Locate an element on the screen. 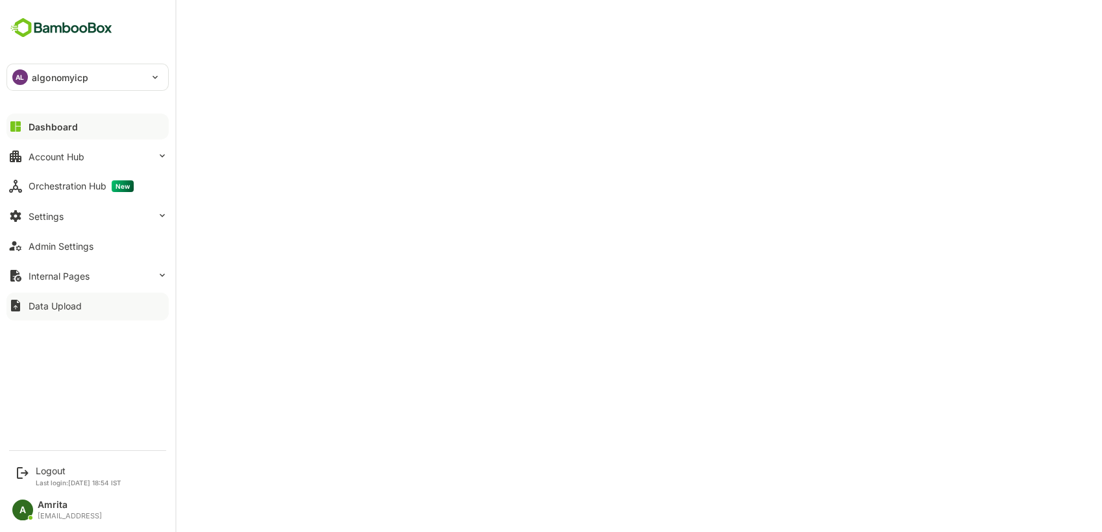  div: A is located at coordinates (23, 510).